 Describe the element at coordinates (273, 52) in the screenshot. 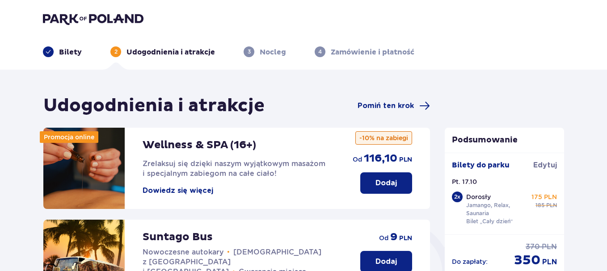

I see `p: Nocleg` at that location.